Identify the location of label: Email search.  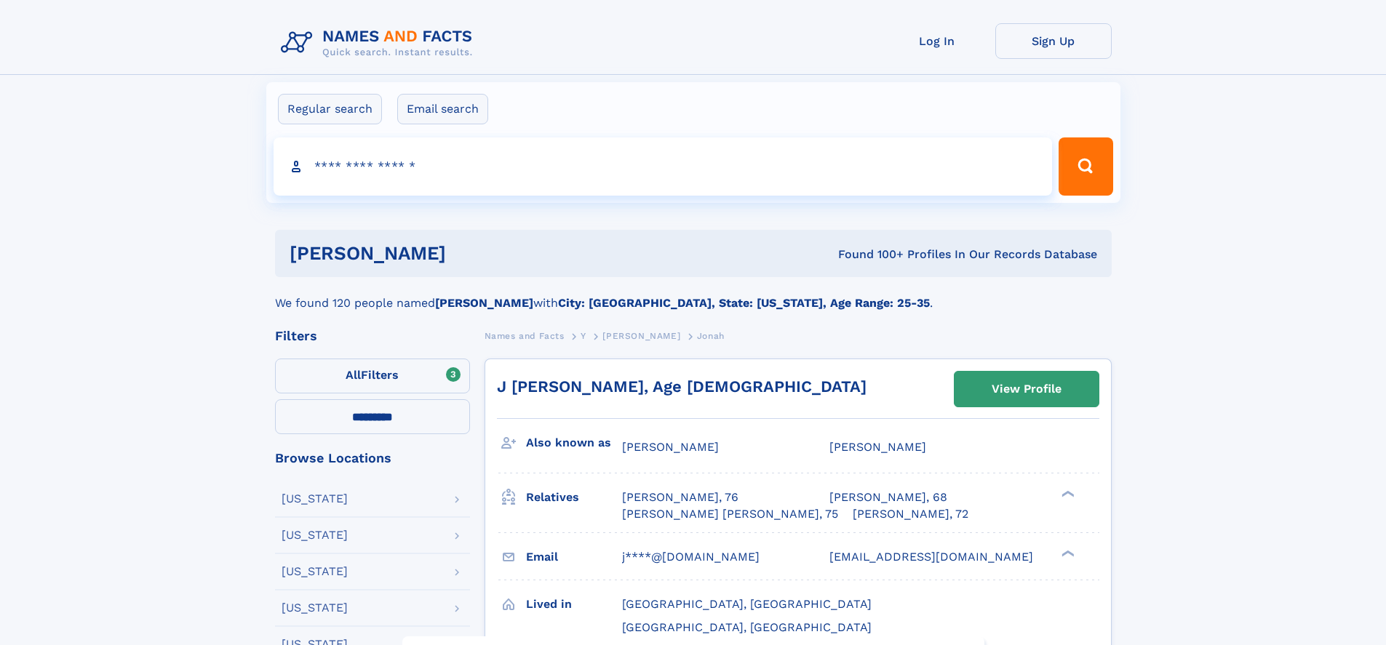
(442, 109).